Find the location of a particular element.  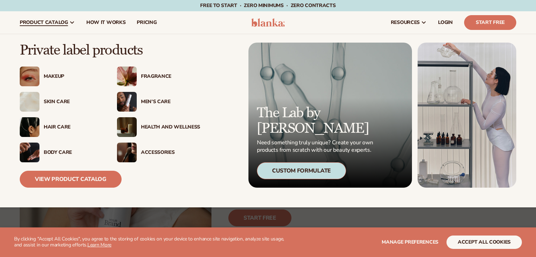

a: Male hand applying moisturizer. Body Care is located at coordinates (61, 153).